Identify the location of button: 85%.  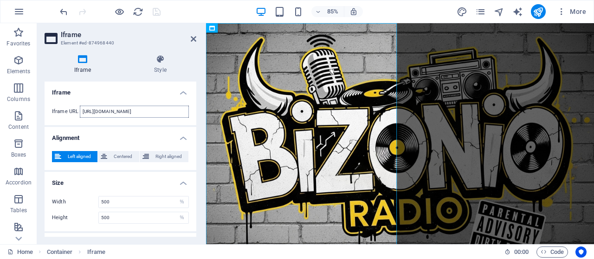
(328, 12).